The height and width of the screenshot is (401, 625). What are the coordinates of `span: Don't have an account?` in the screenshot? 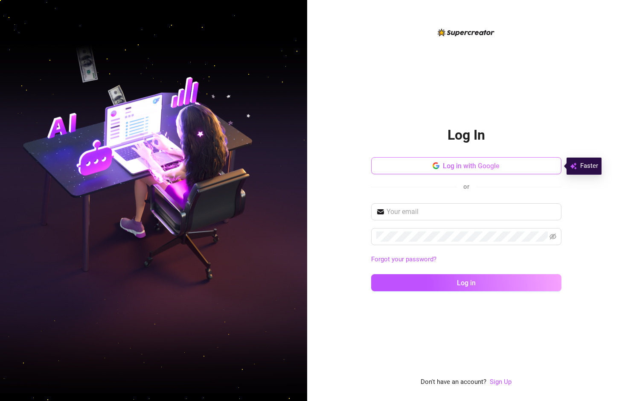 It's located at (454, 382).